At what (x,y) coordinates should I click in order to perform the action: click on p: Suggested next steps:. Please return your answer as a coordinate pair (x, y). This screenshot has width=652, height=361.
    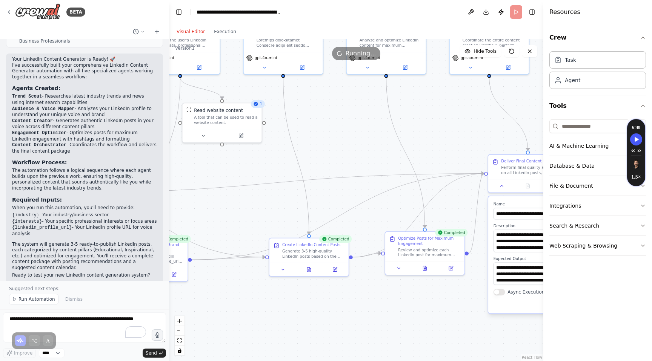
    Looking at the image, I should click on (85, 289).